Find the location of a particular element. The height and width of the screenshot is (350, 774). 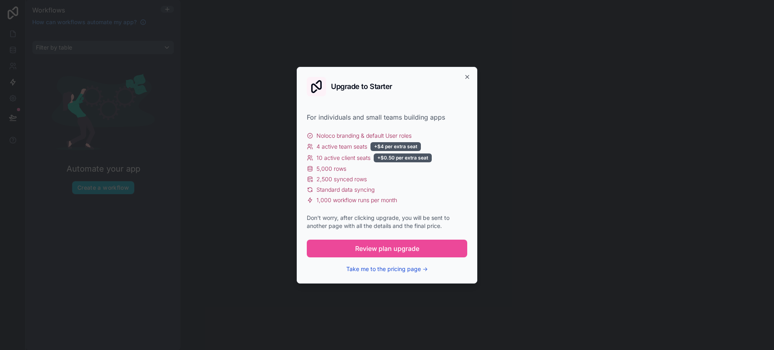

span: 2,500 synced rows is located at coordinates (342, 179).